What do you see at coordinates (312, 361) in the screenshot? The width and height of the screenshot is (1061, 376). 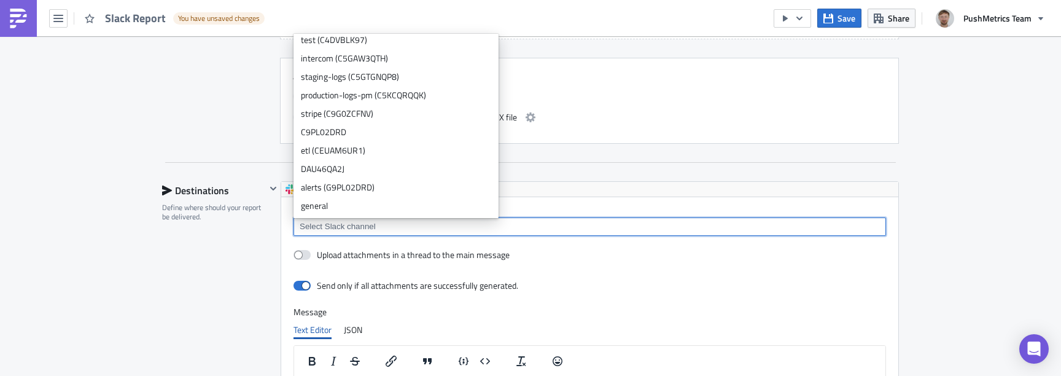 I see `button: Bold` at bounding box center [312, 361].